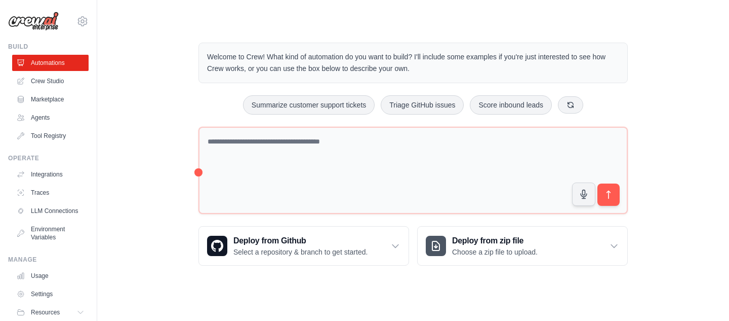 Image resolution: width=729 pixels, height=321 pixels. Describe the element at coordinates (48, 47) in the screenshot. I see `div: Build` at that location.